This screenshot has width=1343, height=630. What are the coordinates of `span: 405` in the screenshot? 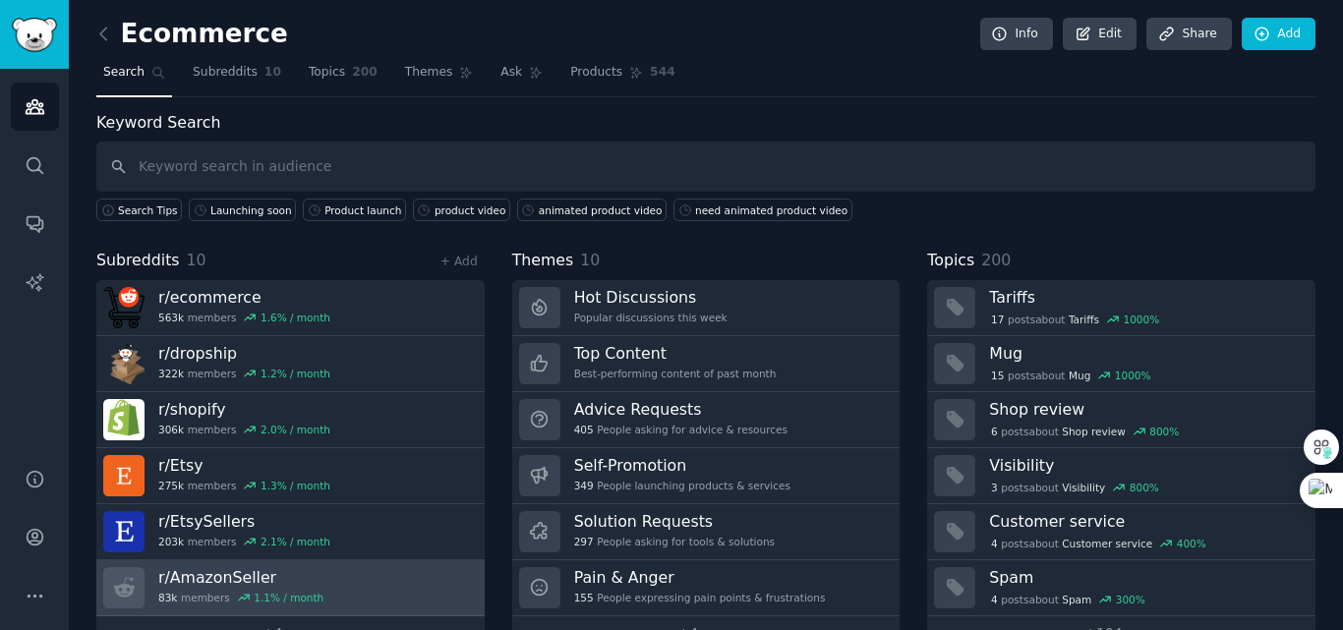 It's located at (584, 430).